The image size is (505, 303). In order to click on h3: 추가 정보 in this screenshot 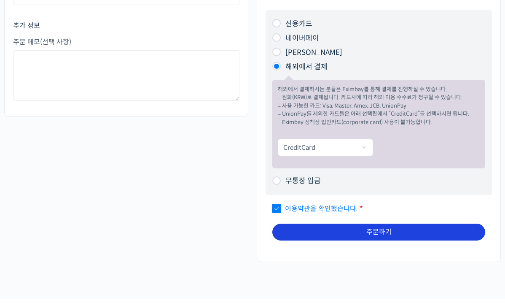, I will do `click(126, 26)`.